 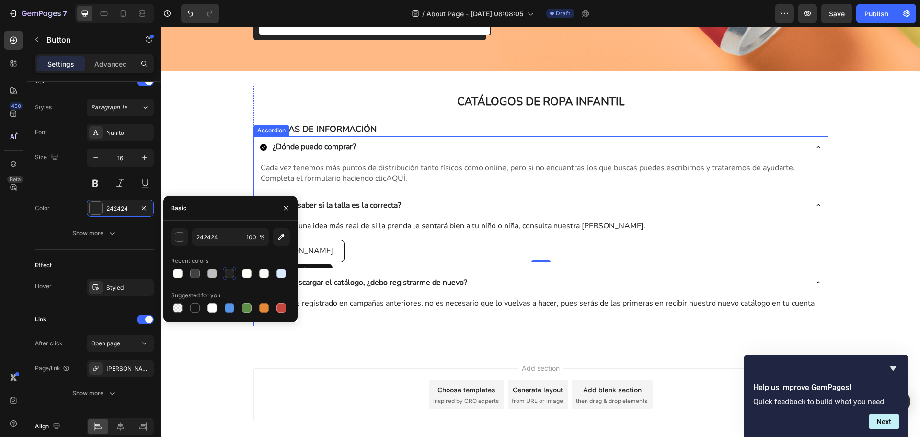 I want to click on p: Quick feedback to build what you need., so click(x=826, y=401).